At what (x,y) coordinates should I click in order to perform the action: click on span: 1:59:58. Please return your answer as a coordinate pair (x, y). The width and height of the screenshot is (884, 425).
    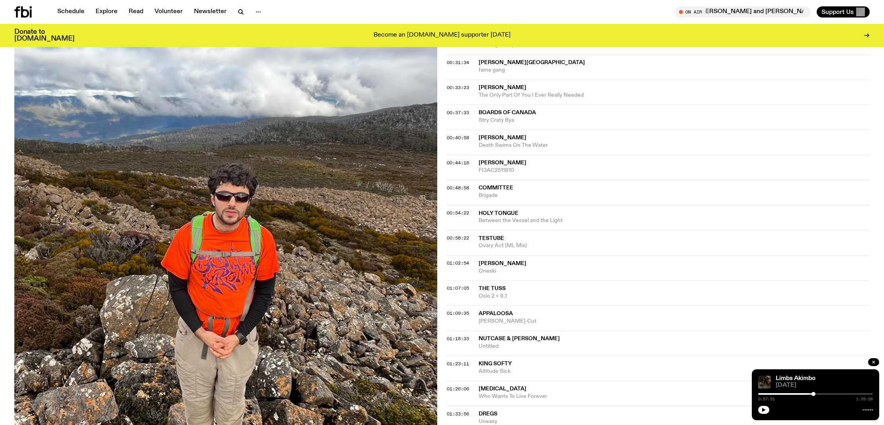
    Looking at the image, I should click on (864, 399).